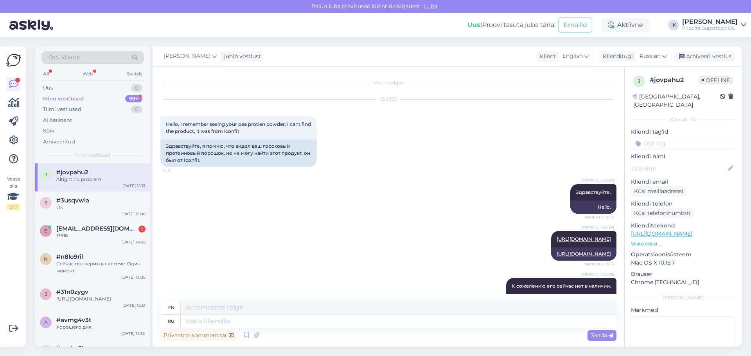 This screenshot has width=751, height=356. What do you see at coordinates (46, 231) in the screenshot?
I see `span: e` at bounding box center [46, 231].